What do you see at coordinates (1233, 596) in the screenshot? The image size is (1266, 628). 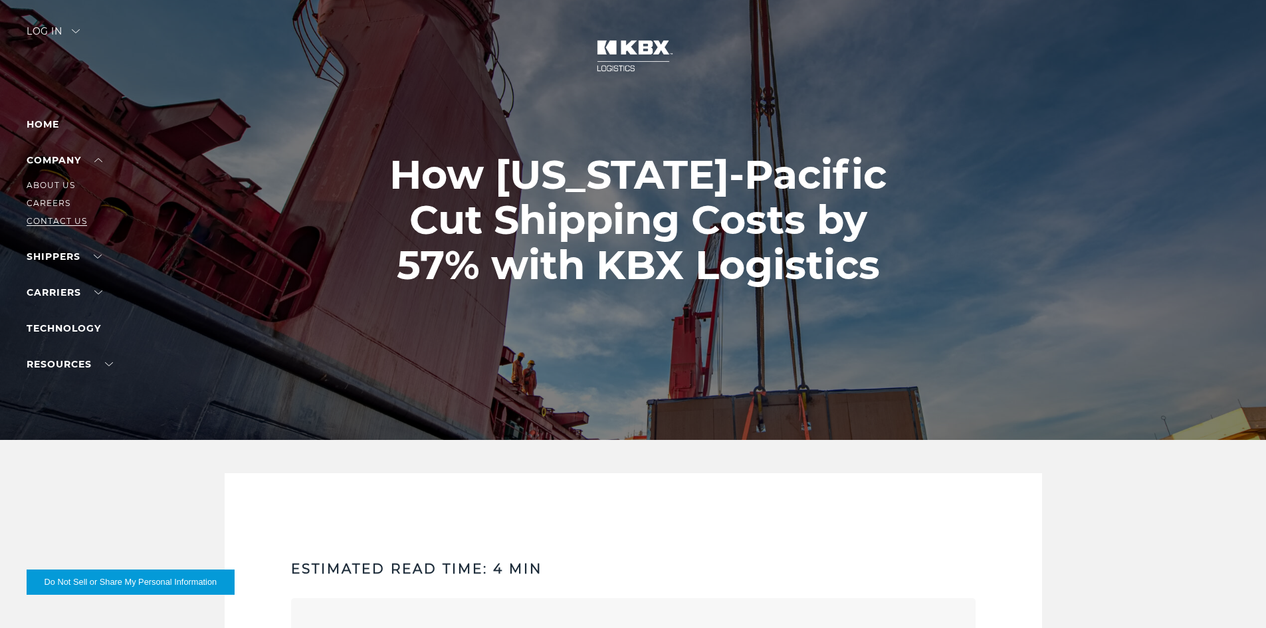 I see `div: Chat Widget` at bounding box center [1233, 596].